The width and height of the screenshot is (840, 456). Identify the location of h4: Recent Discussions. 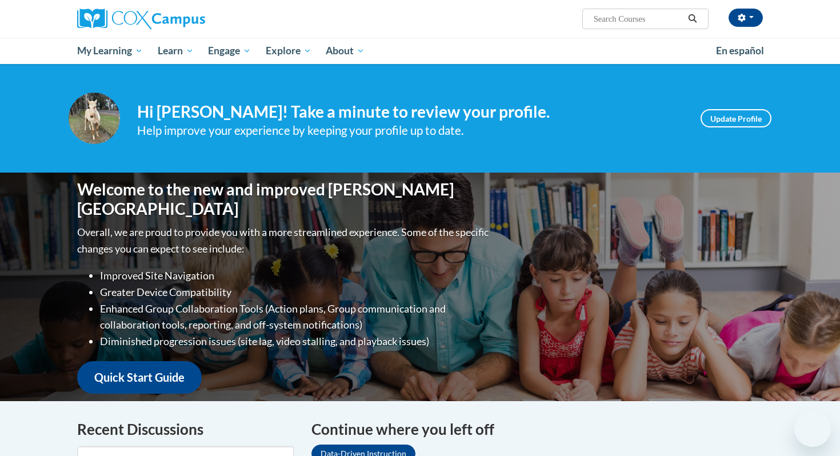
(186, 429).